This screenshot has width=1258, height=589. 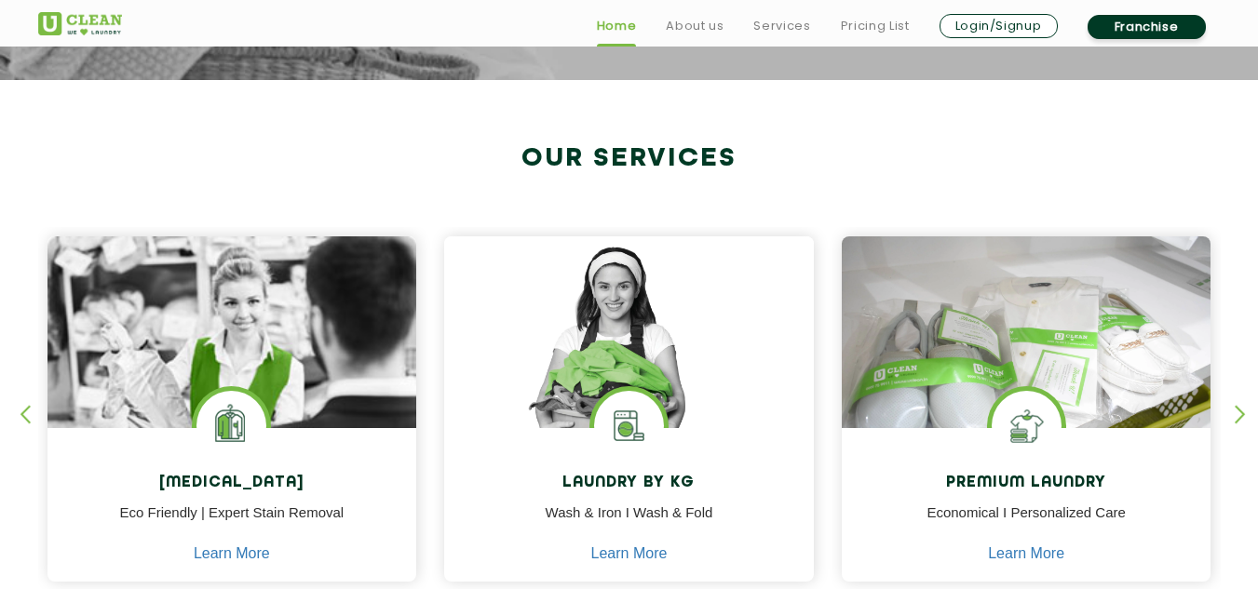 I want to click on img: Drycleaners near me, so click(x=232, y=384).